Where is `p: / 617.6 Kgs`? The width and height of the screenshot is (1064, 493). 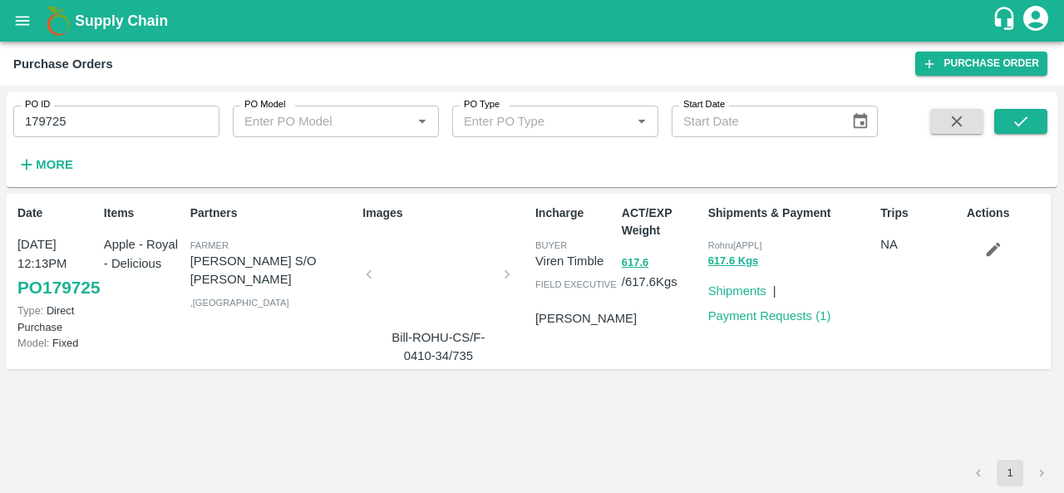 p: / 617.6 Kgs is located at coordinates (662, 272).